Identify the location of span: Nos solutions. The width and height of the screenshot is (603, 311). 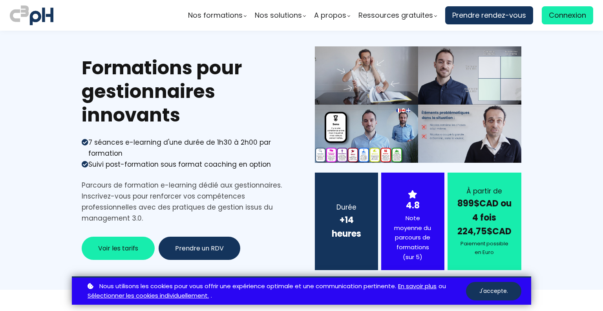
(279, 15).